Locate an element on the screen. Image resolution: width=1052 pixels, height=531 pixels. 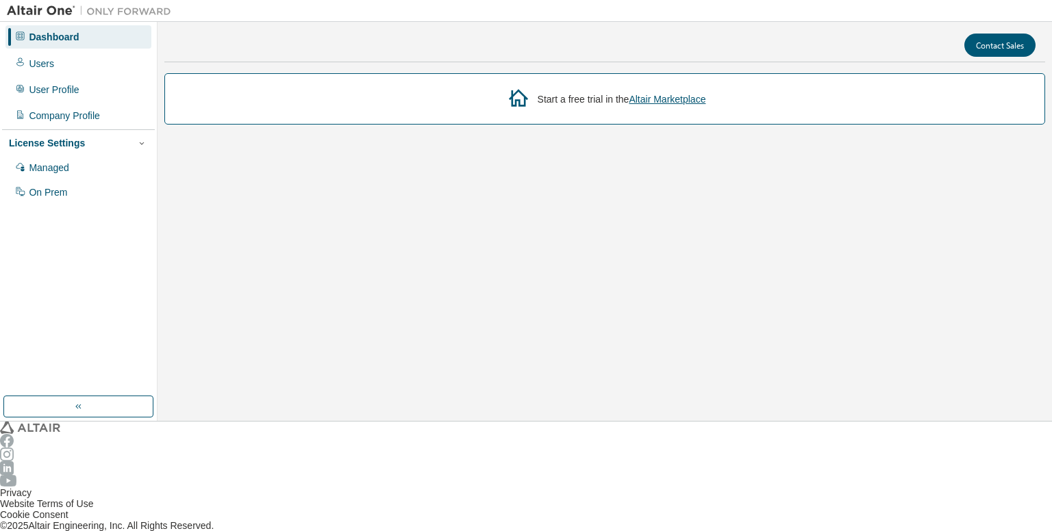
img: Altair One is located at coordinates (92, 11).